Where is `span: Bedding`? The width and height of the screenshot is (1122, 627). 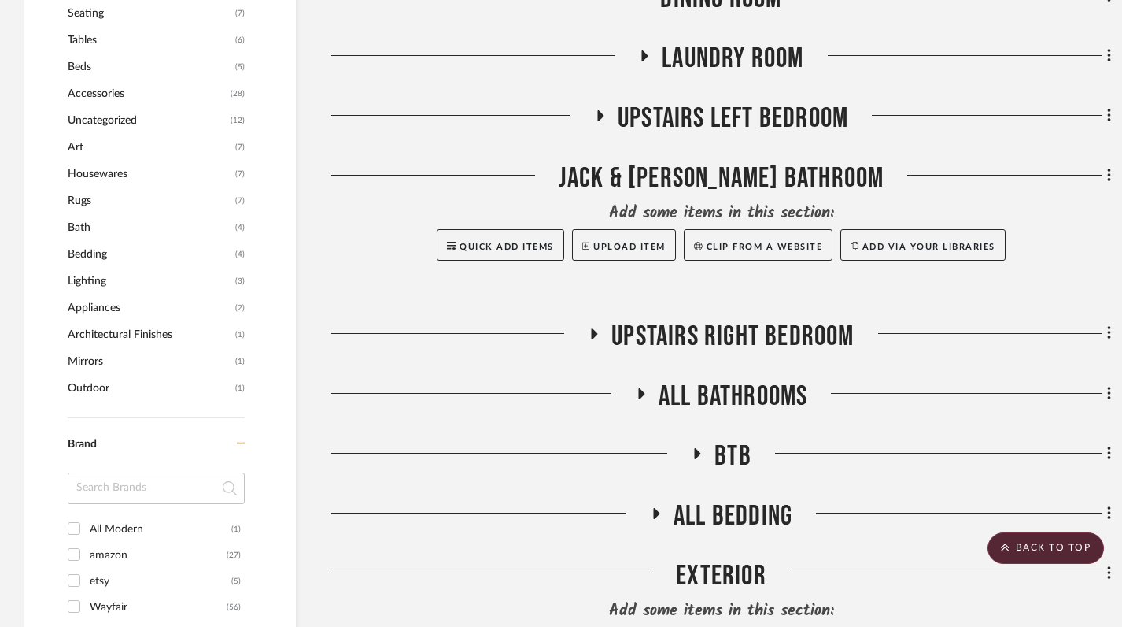 span: Bedding is located at coordinates (150, 254).